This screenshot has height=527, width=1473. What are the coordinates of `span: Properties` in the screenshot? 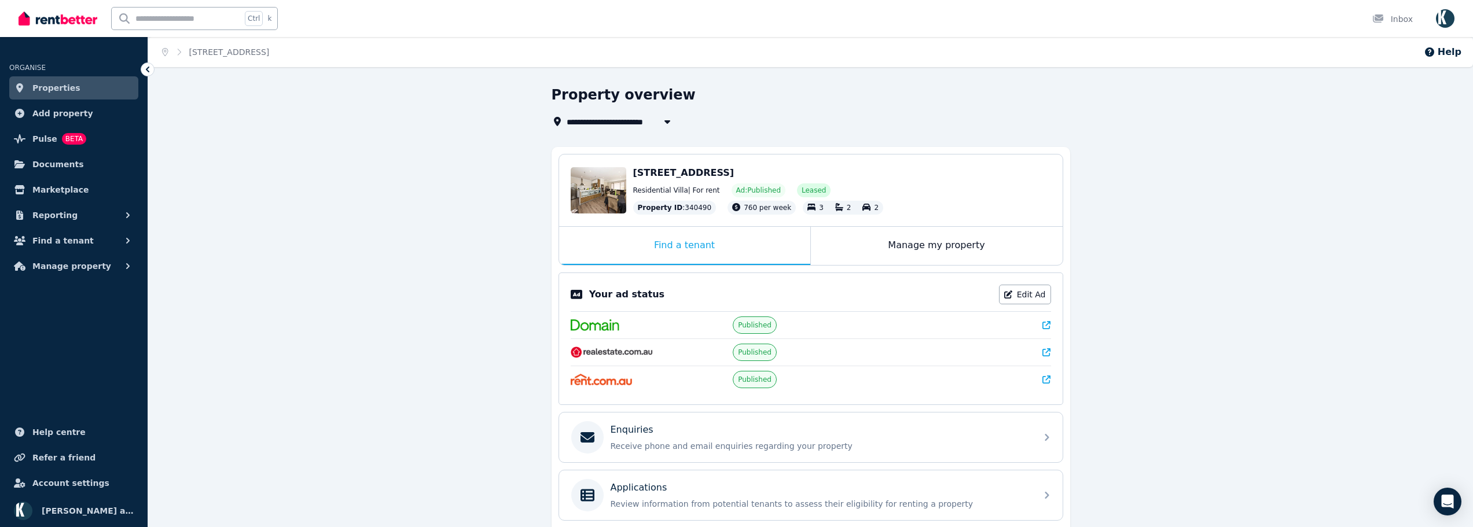 It's located at (56, 88).